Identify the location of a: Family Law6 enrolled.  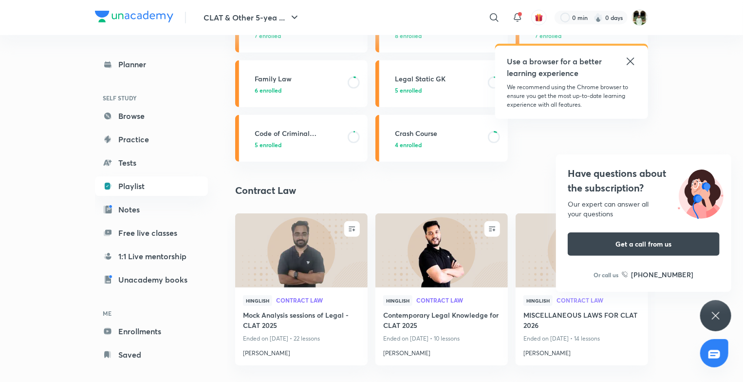
(302, 84).